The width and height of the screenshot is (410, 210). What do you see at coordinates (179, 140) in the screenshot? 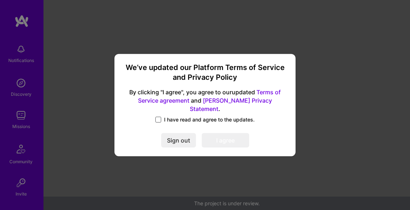
I see `button: Sign out` at bounding box center [179, 140].